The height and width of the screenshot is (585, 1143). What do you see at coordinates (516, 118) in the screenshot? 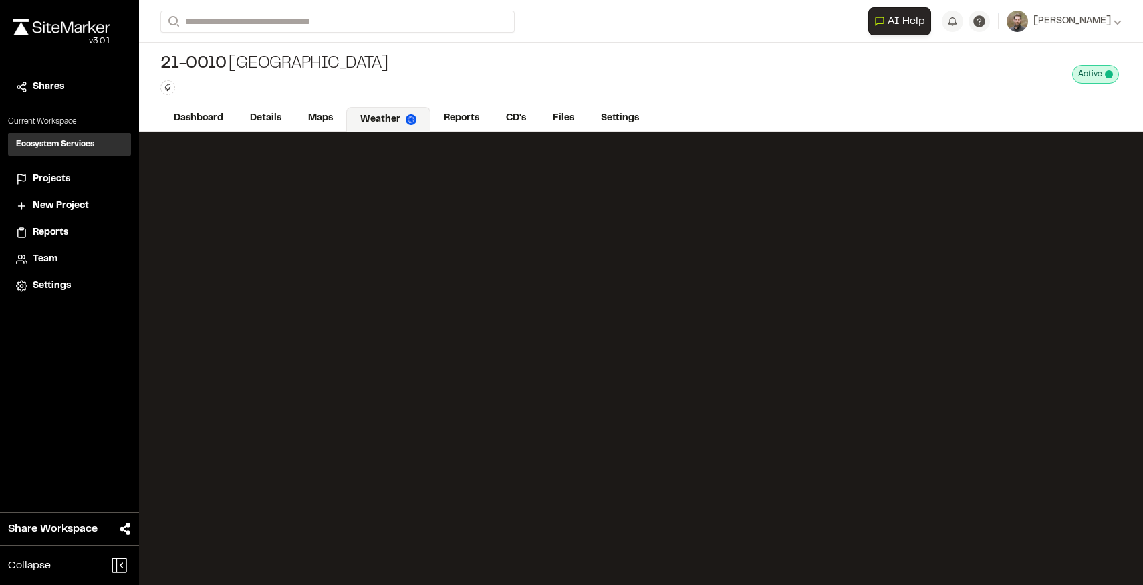
I see `a: CD's` at bounding box center [516, 118].